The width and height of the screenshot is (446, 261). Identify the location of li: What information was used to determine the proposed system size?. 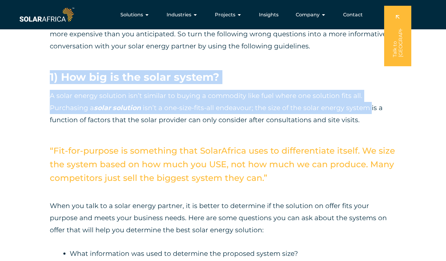
(233, 253).